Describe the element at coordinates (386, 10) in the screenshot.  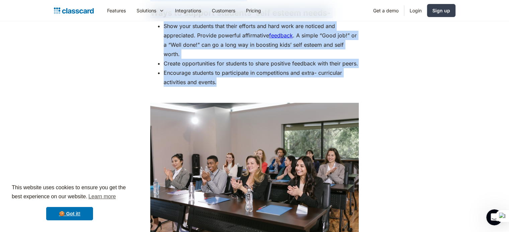
I see `a: Get a demo` at that location.